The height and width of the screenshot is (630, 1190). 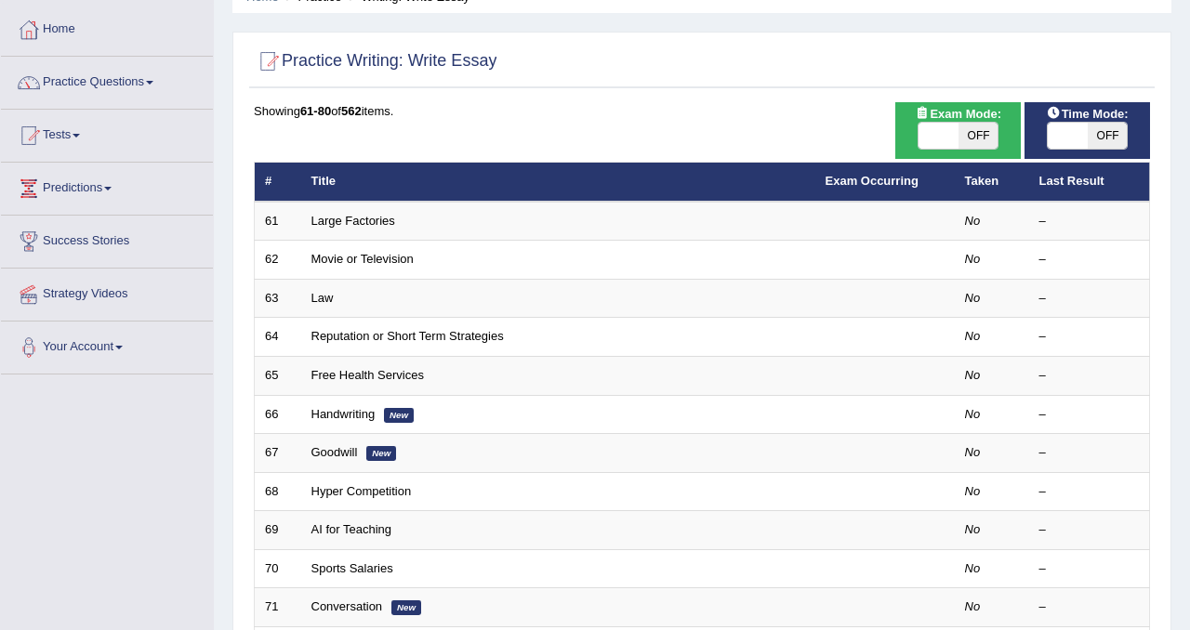 I want to click on a: Your Account, so click(x=107, y=345).